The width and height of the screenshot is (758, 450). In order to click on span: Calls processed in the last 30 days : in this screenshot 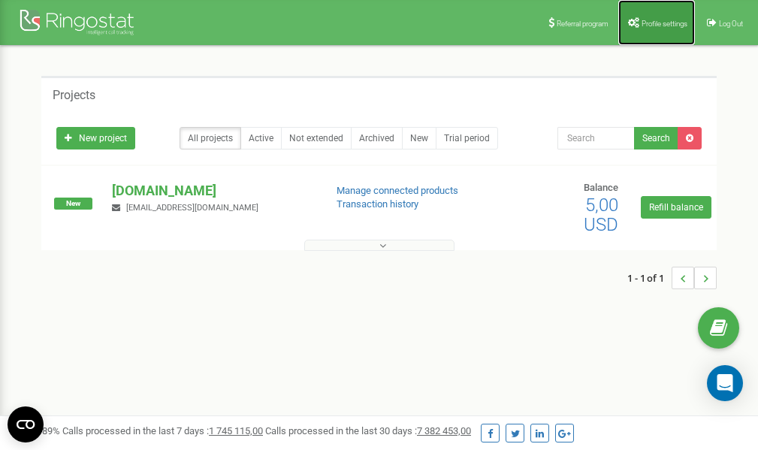, I will do `click(368, 431)`.